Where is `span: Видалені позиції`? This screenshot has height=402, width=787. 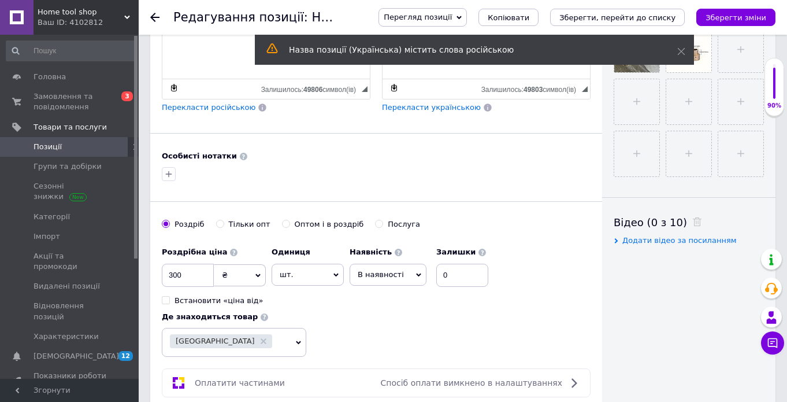
span: Видалені позиції is located at coordinates (66, 286).